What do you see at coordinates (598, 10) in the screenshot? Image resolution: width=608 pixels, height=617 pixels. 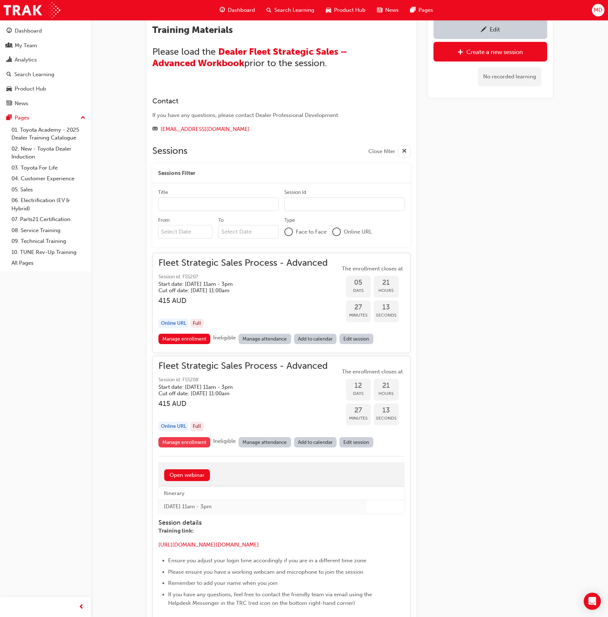 I see `span: MD` at bounding box center [598, 10].